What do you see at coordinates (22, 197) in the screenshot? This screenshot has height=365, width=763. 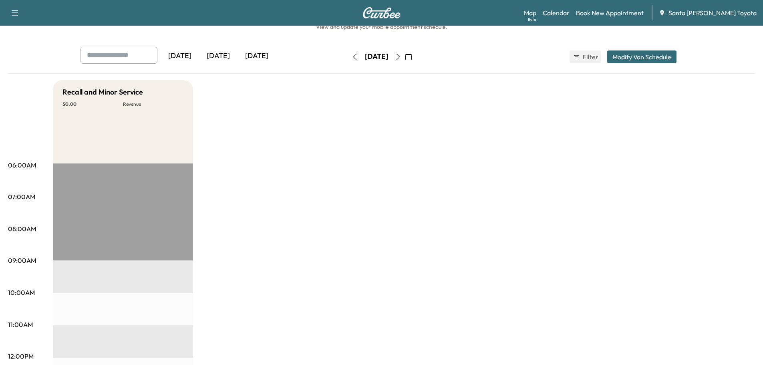 I see `p: 07:00AM` at bounding box center [22, 197].